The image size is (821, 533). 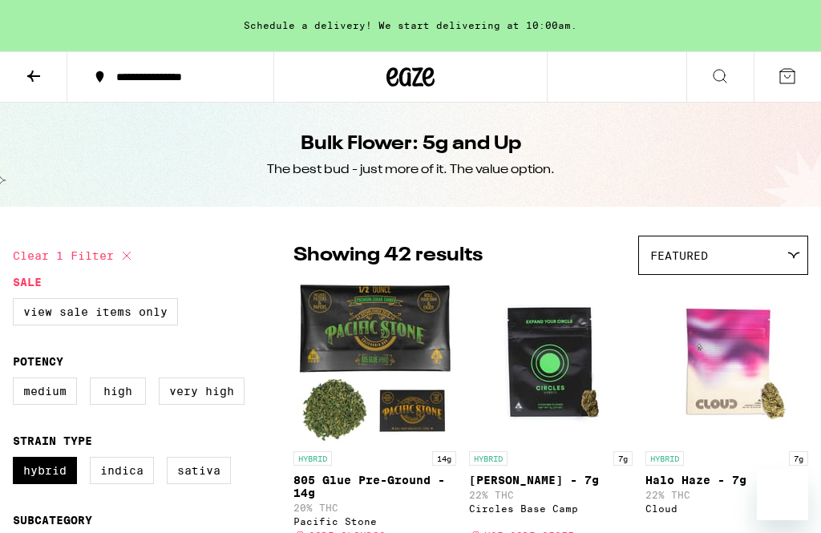 What do you see at coordinates (444, 459) in the screenshot?
I see `p: 14g` at bounding box center [444, 459].